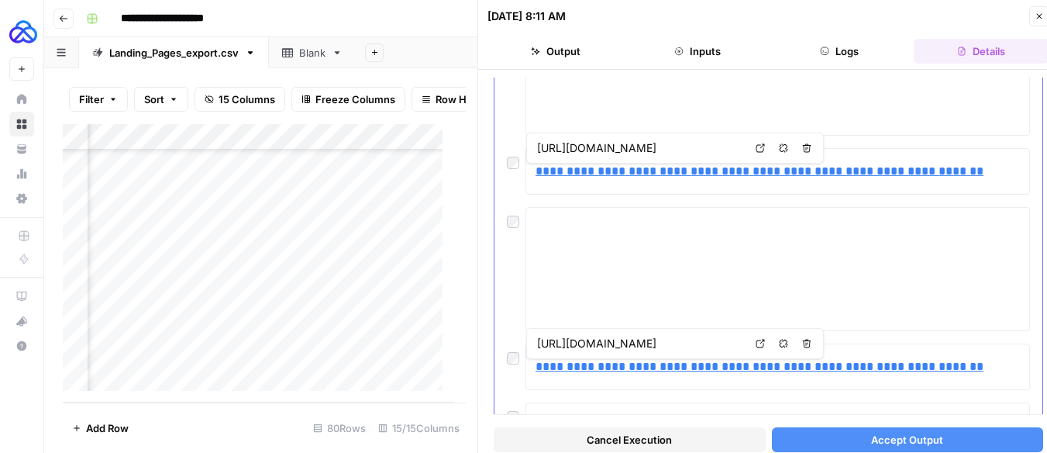  I want to click on button: Accept Output, so click(908, 440).